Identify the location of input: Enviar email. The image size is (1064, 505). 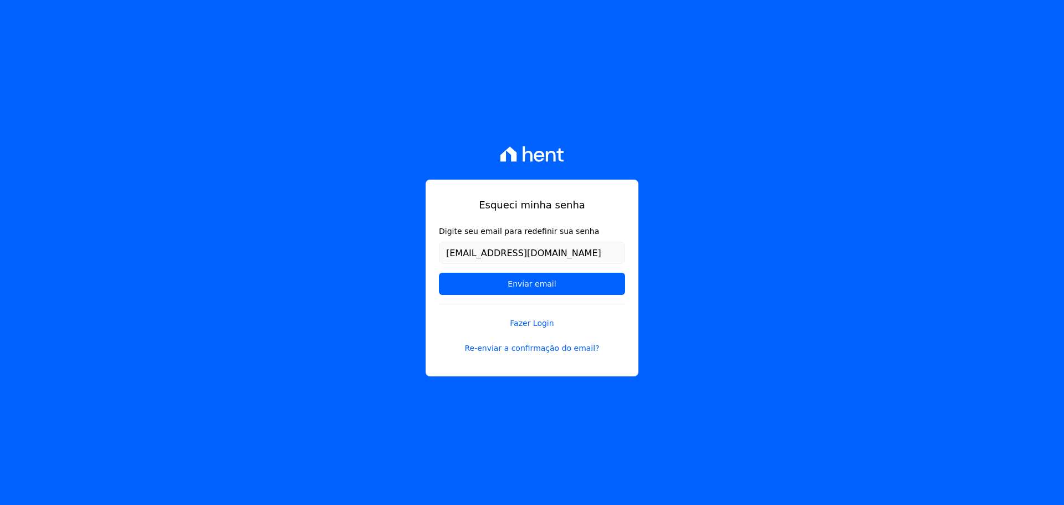
(532, 284).